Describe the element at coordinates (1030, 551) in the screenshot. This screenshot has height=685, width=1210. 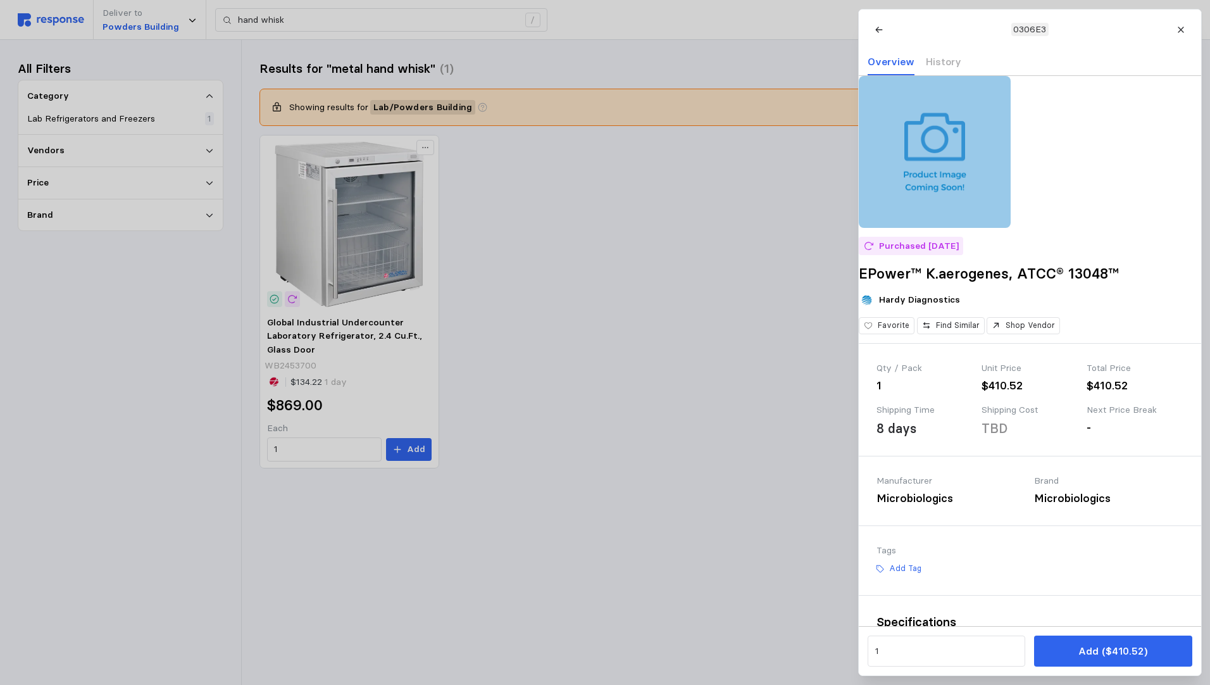
I see `div: Tags` at that location.